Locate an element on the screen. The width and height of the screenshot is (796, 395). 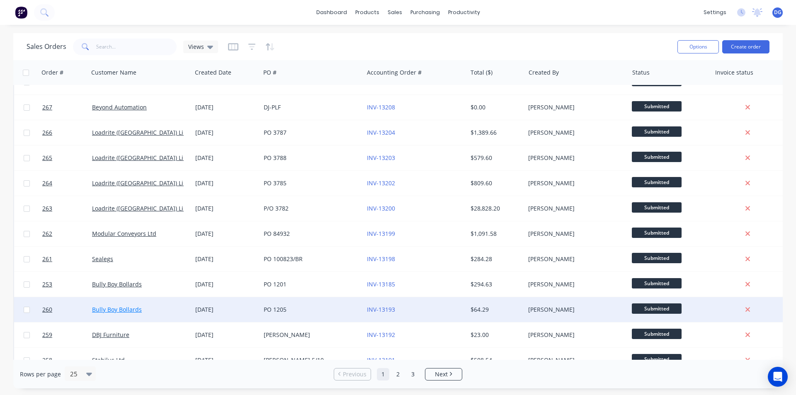
div: $1,091.58 is located at coordinates (494, 234).